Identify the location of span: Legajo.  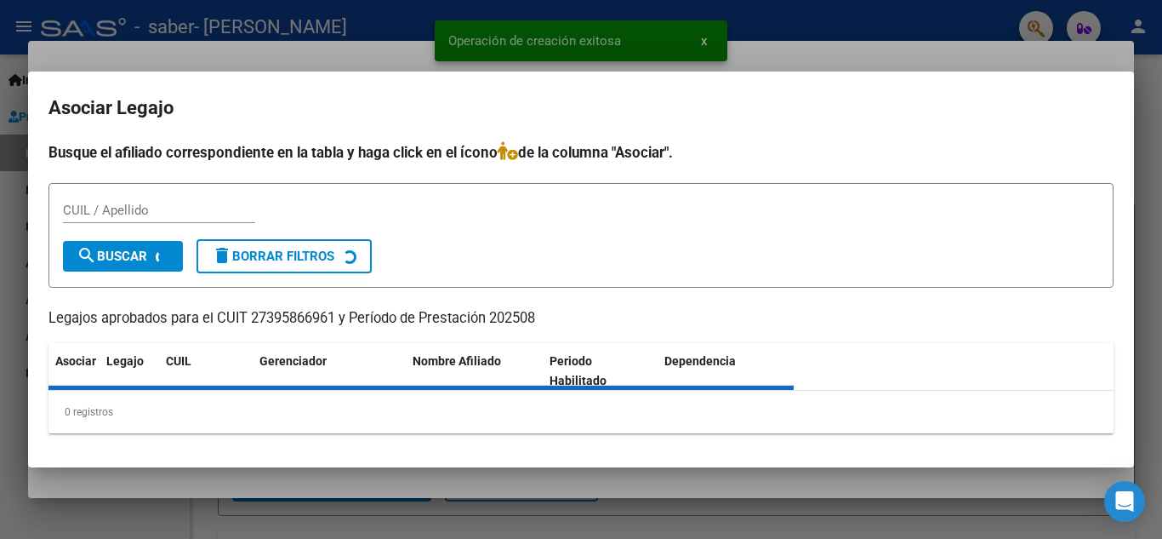
(125, 361).